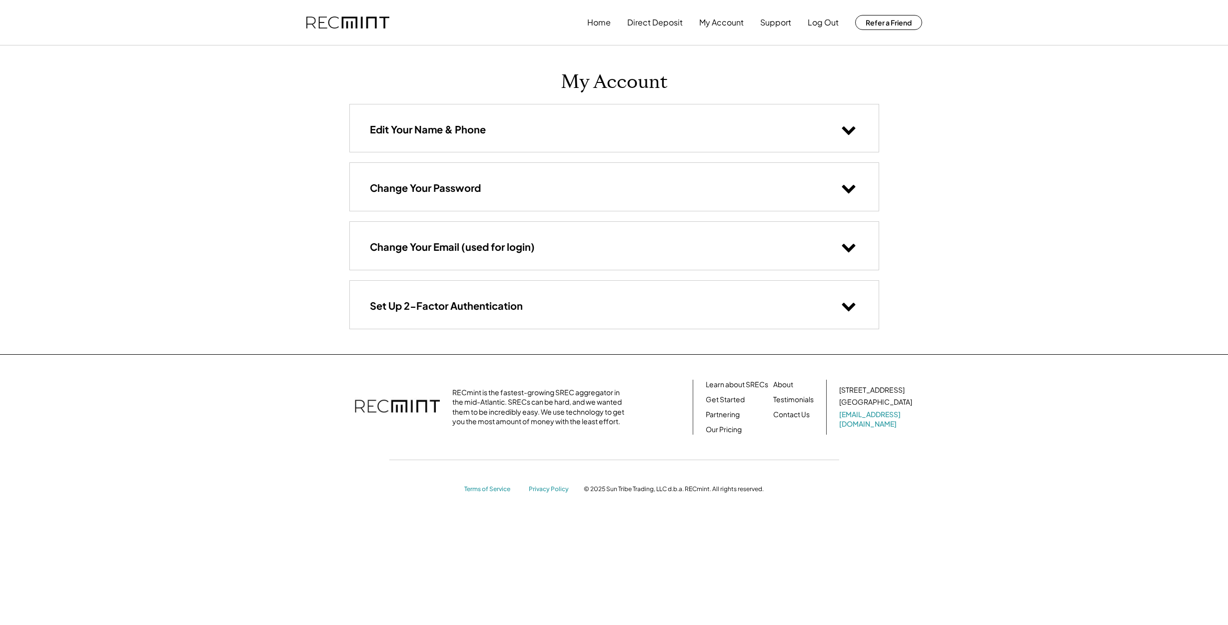  Describe the element at coordinates (655, 22) in the screenshot. I see `button: Direct Deposit` at that location.